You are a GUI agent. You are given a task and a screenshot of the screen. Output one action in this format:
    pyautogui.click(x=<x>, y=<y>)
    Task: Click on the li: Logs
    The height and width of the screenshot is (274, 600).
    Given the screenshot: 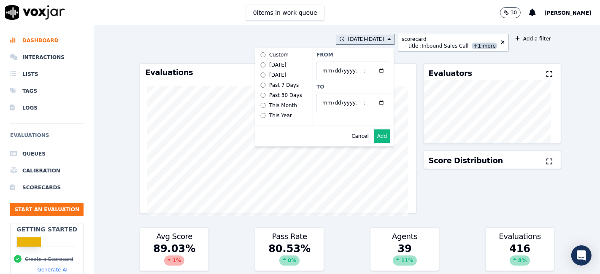 What is the action you would take?
    pyautogui.click(x=47, y=108)
    